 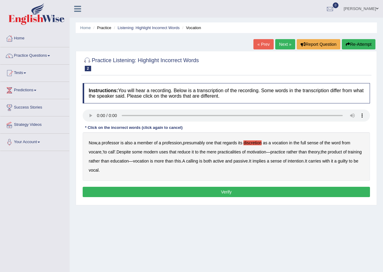 What do you see at coordinates (137, 152) in the screenshot?
I see `b: some` at bounding box center [137, 152].